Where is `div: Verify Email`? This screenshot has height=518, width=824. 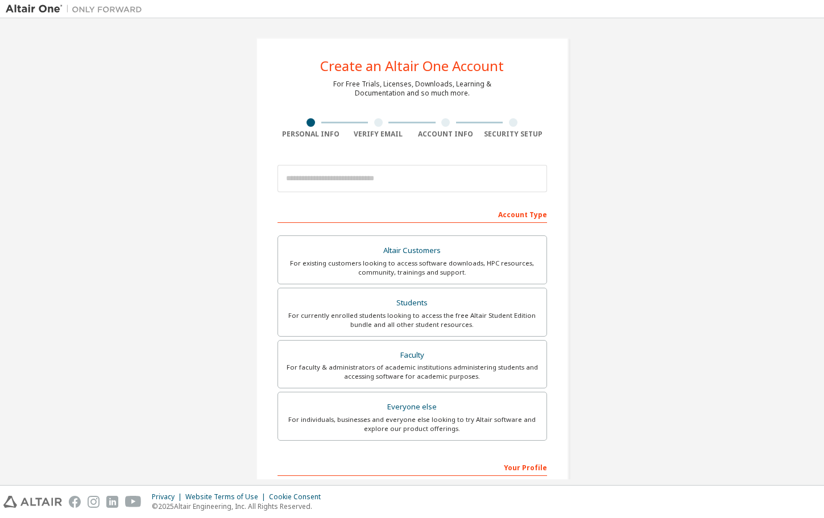
div: Verify Email is located at coordinates (378, 134).